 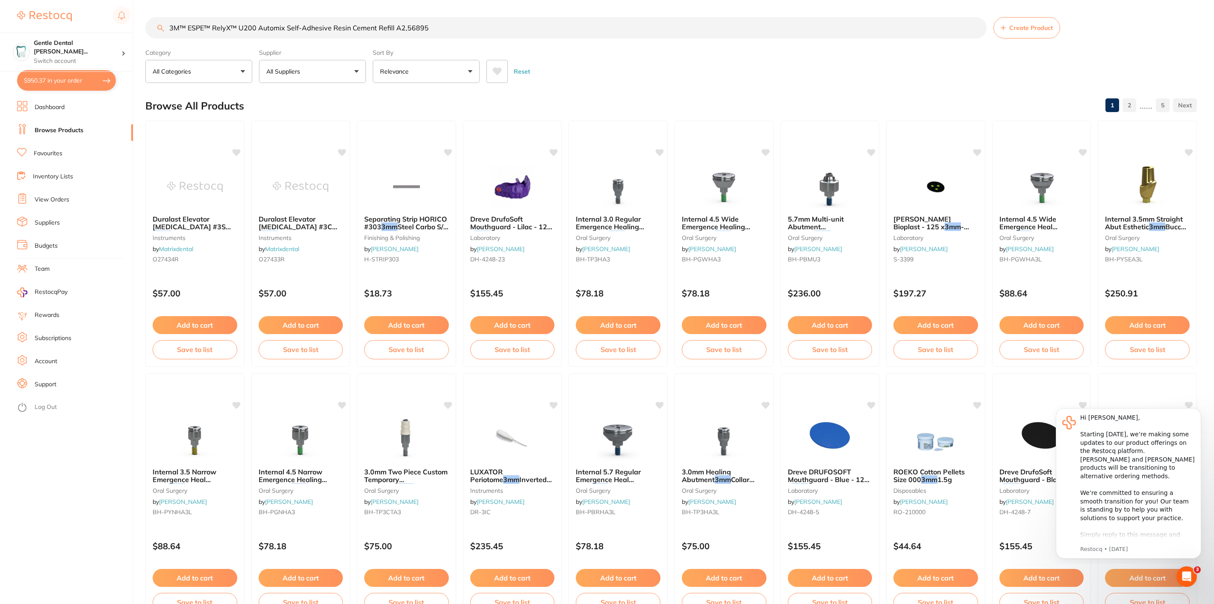 What do you see at coordinates (816, 227) in the screenshot?
I see `span: 5.7mm Multi-unit Abutment Straight` at bounding box center [816, 227].